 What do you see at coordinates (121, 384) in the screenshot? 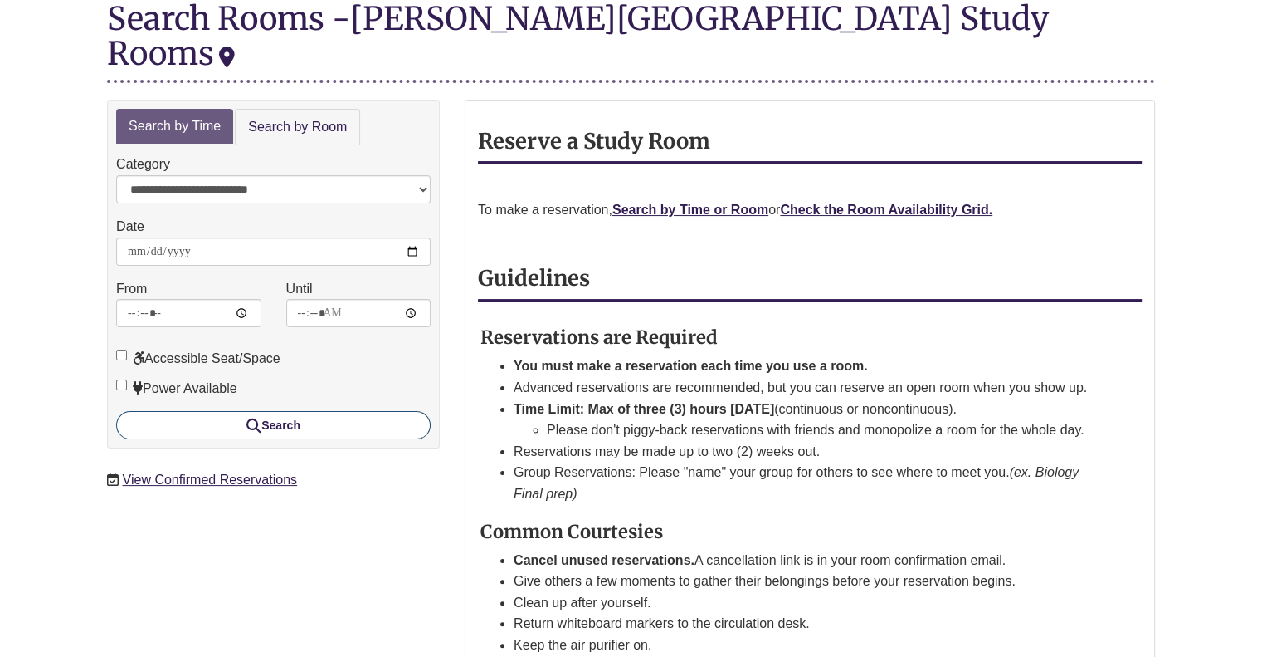
I see `input: Power Available` at bounding box center [121, 384].